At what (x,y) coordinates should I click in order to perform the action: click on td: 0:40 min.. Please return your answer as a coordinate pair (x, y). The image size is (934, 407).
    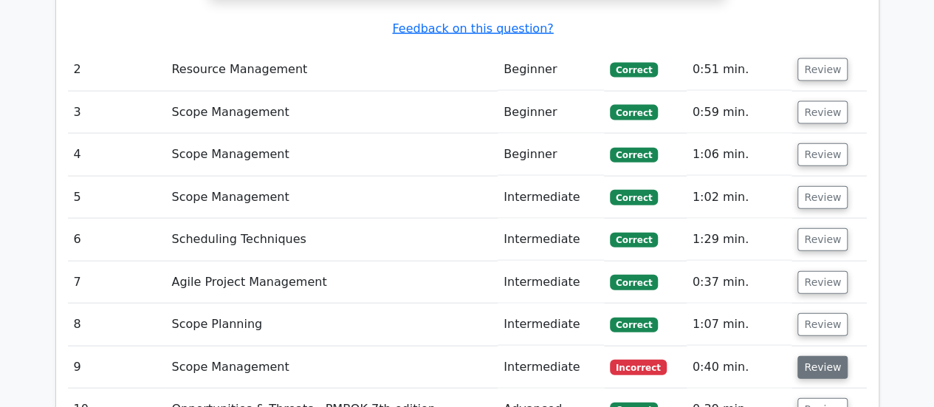
    Looking at the image, I should click on (739, 367).